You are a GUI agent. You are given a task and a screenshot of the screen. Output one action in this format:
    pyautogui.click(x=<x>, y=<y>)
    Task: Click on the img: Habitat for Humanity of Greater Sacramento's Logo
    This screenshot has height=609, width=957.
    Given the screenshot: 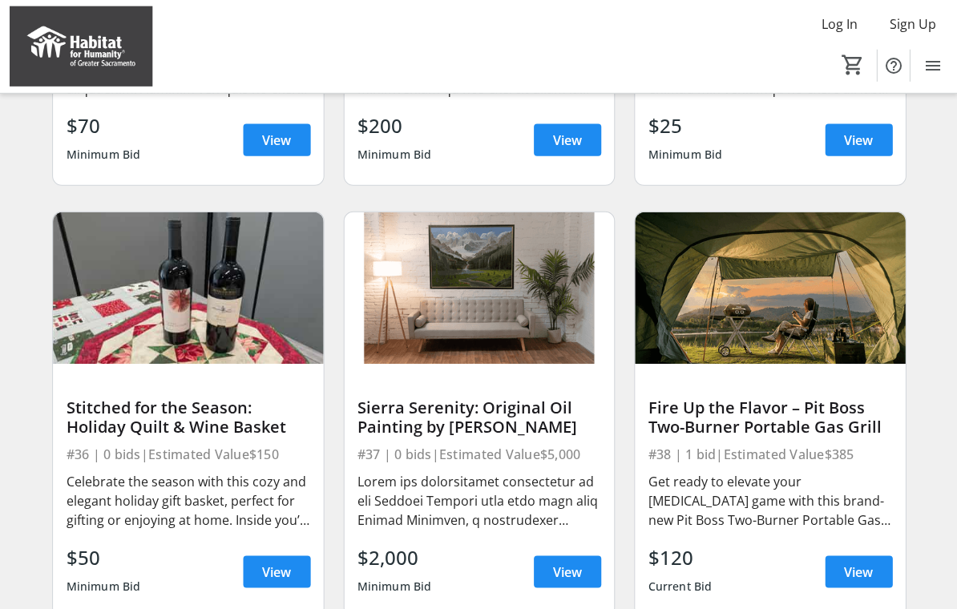 What is the action you would take?
    pyautogui.click(x=81, y=46)
    